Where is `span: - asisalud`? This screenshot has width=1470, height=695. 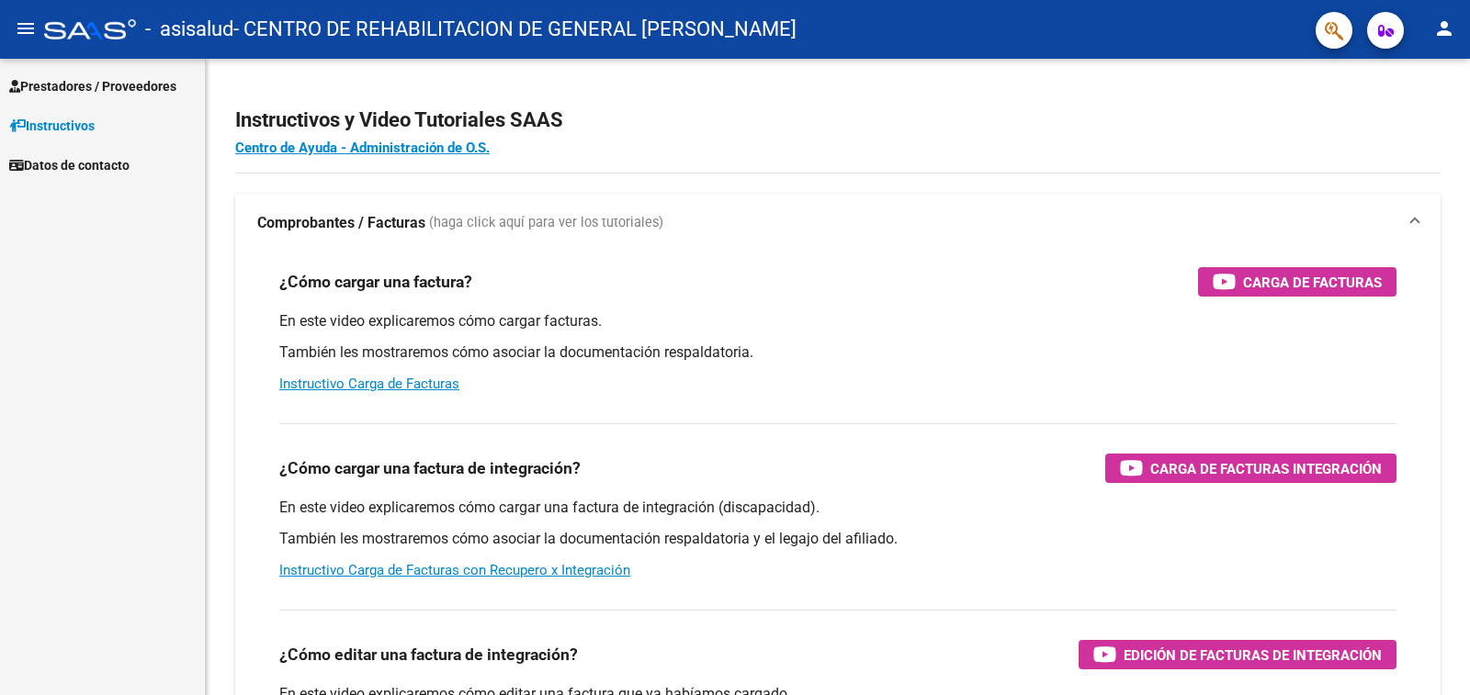 span: - asisalud is located at coordinates (189, 29).